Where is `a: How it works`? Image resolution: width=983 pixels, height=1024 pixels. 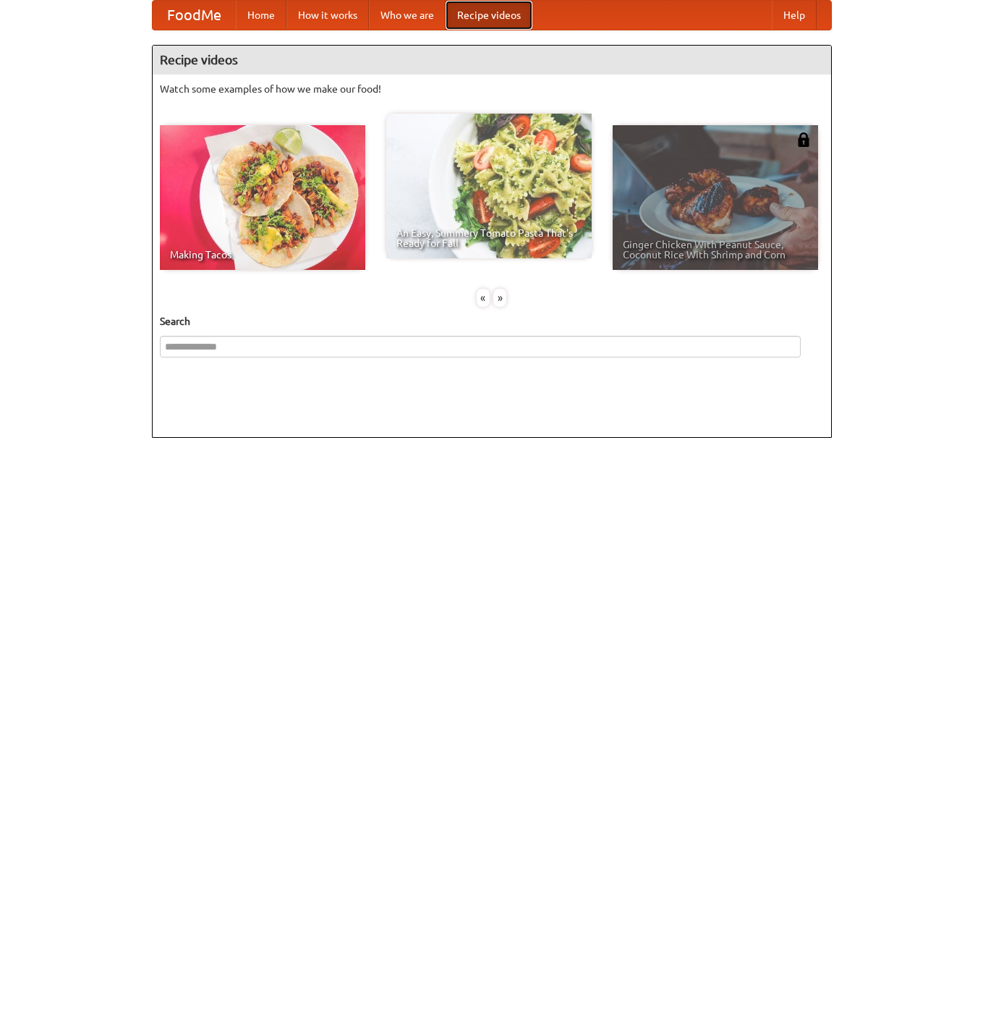 a: How it works is located at coordinates (328, 15).